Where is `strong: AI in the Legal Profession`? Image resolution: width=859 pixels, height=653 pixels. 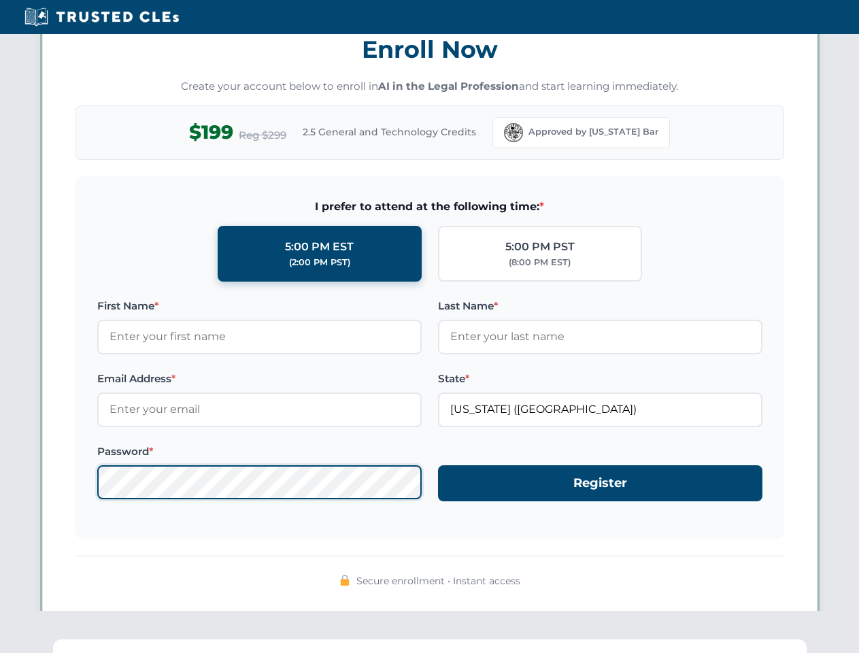
strong: AI in the Legal Profession is located at coordinates (448, 86).